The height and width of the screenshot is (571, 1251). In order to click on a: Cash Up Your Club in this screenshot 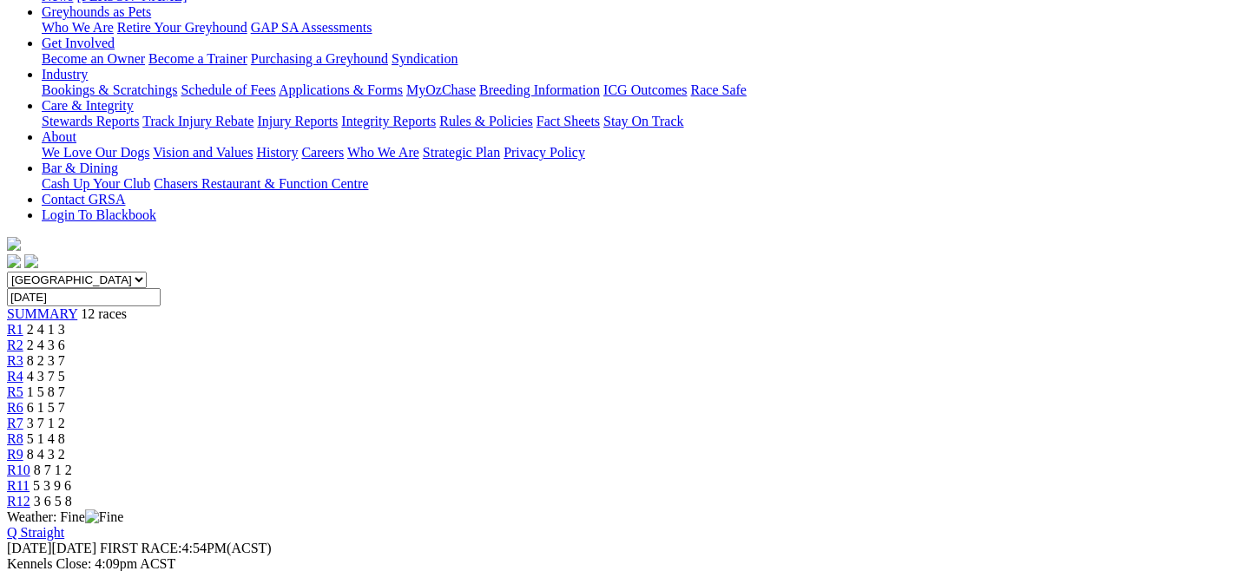, I will do `click(95, 183)`.